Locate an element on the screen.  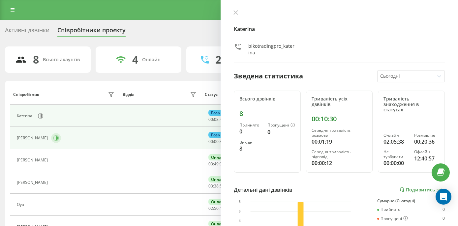
div: 4 is located at coordinates (135, 60).